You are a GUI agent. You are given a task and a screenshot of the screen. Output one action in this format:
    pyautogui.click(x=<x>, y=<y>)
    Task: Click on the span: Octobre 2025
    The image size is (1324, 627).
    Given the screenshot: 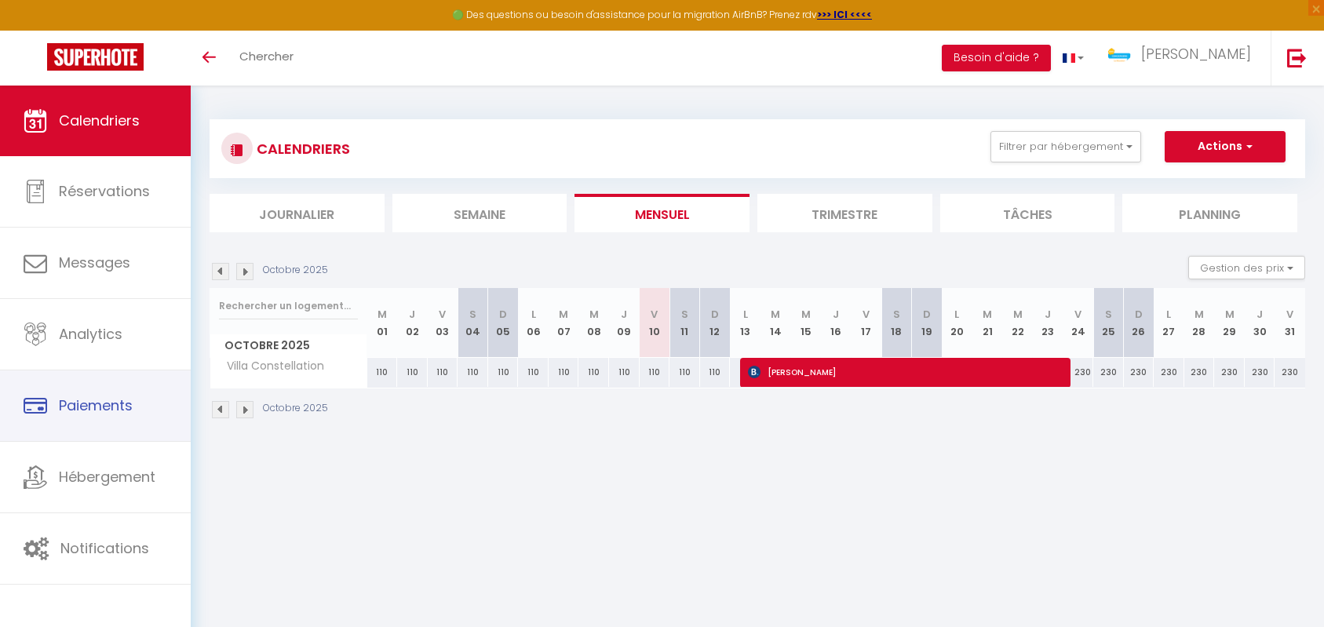 What is the action you would take?
    pyautogui.click(x=288, y=345)
    